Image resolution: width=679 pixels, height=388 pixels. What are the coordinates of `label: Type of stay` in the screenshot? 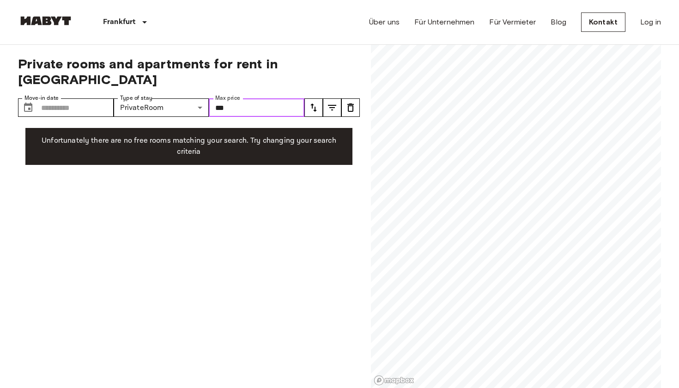 It's located at (136, 98).